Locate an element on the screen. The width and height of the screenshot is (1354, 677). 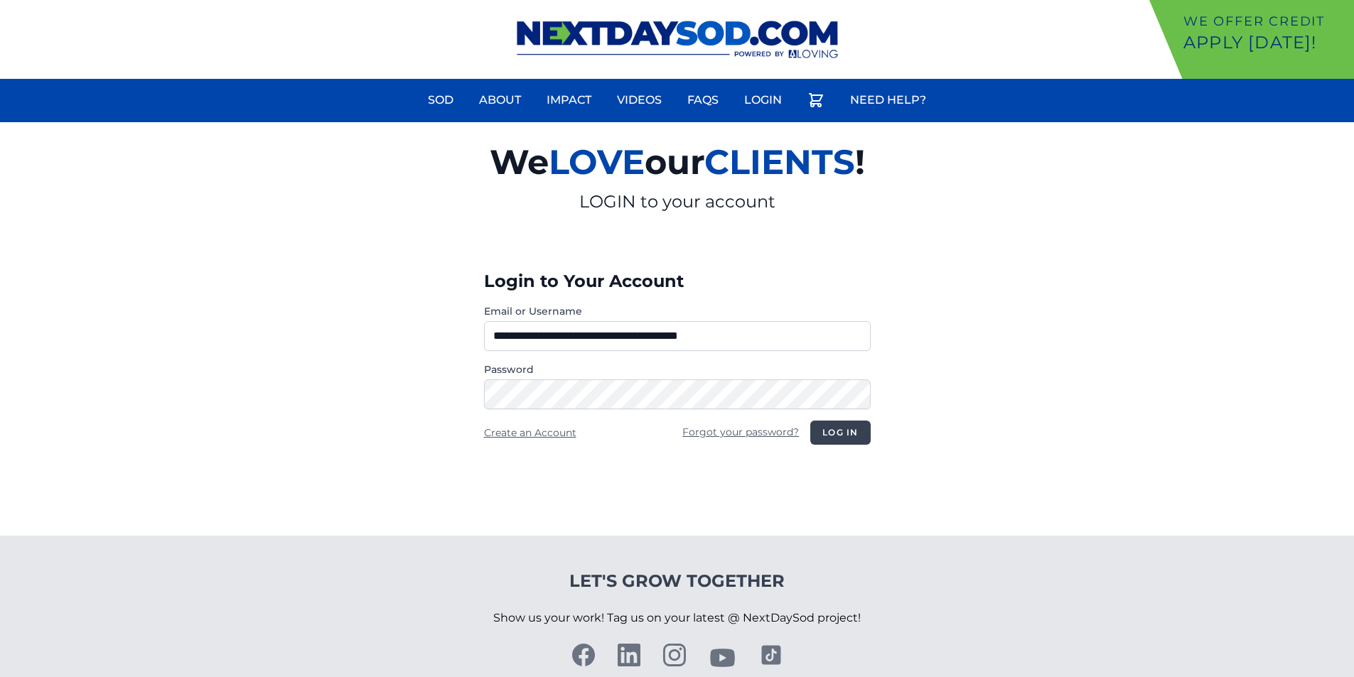
a: FAQs is located at coordinates (703, 100).